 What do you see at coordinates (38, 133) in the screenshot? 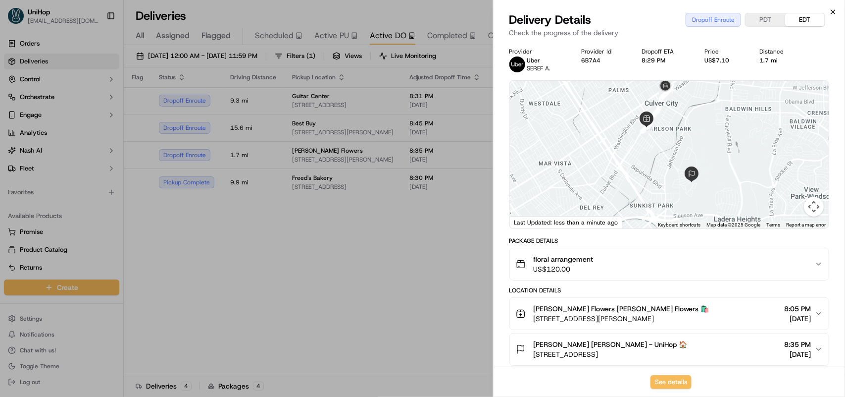
I see `div: Past conversations` at bounding box center [38, 133].